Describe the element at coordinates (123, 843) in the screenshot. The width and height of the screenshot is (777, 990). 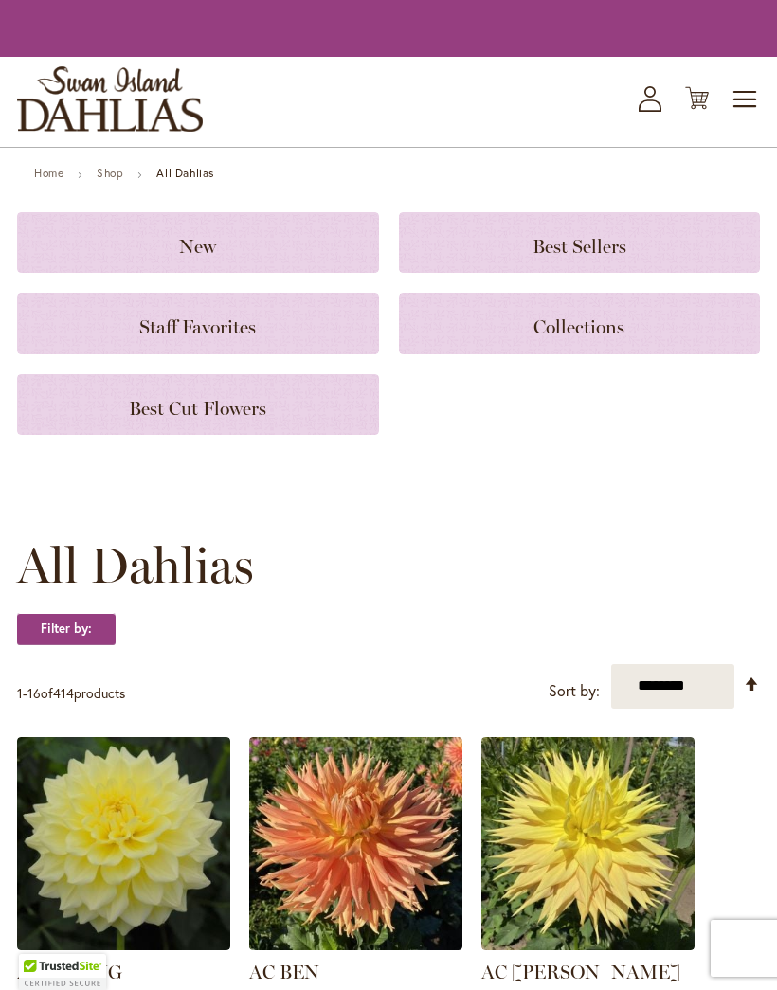
I see `img: A-Peeling` at that location.